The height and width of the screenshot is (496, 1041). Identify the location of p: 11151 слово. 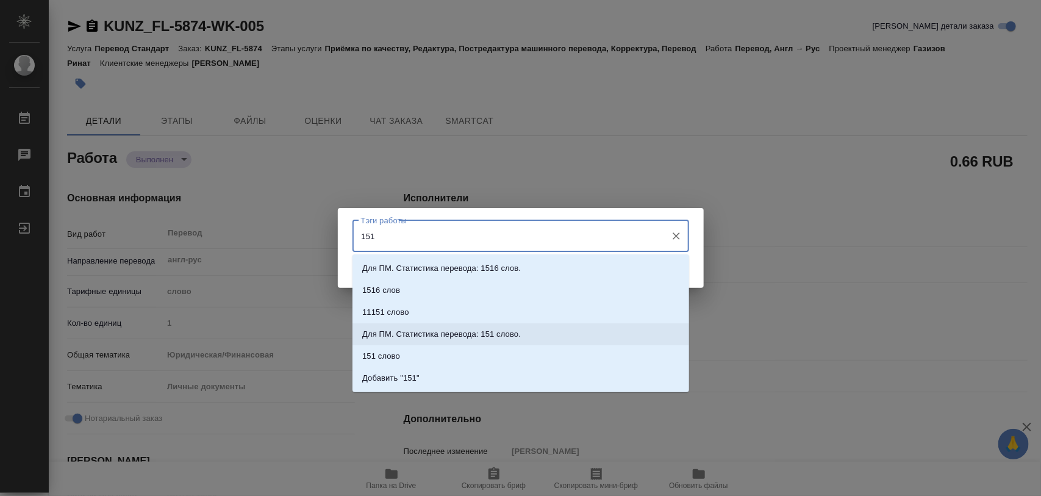
(385, 312).